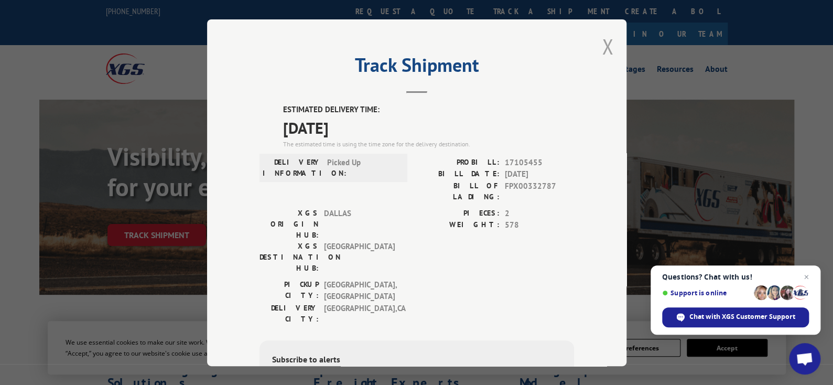 This screenshot has width=833, height=385. What do you see at coordinates (289, 223) in the screenshot?
I see `label: XGS ORIGIN HUB:` at bounding box center [289, 223].